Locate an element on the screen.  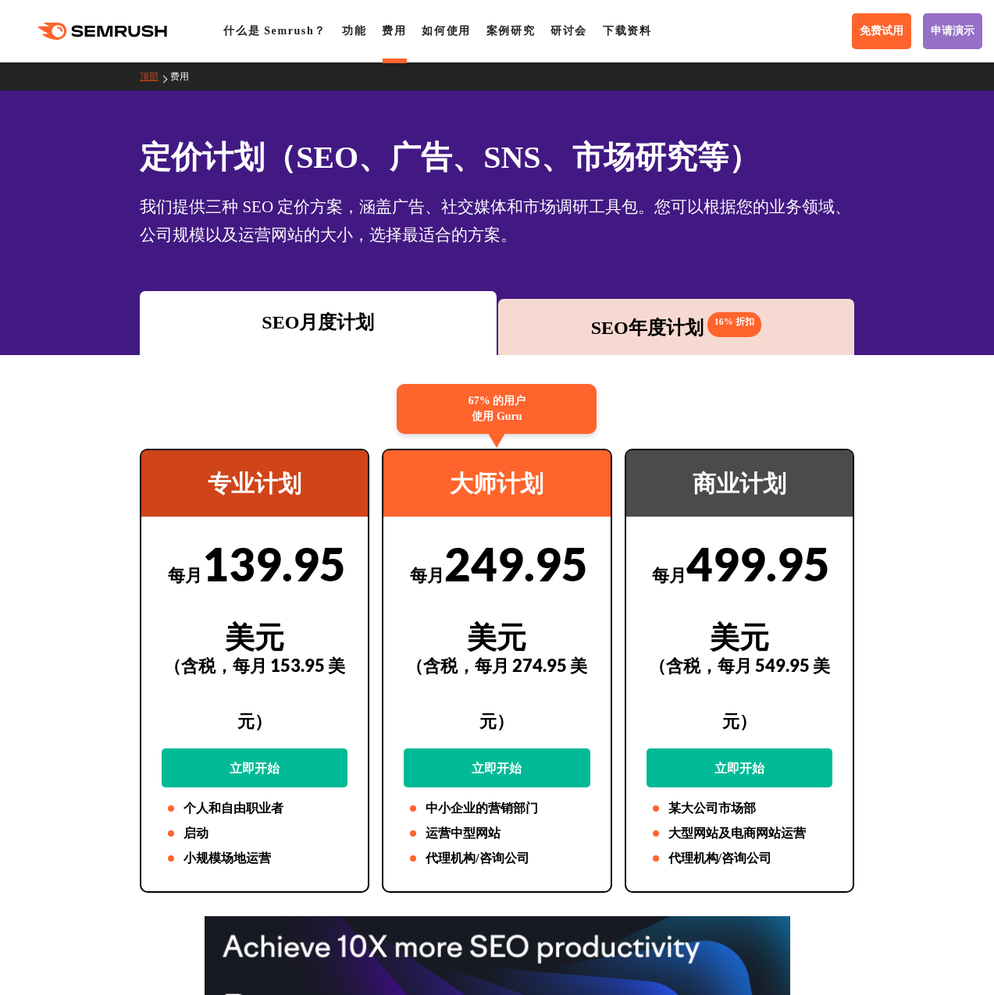
font: 67% 的用户 is located at coordinates (497, 401).